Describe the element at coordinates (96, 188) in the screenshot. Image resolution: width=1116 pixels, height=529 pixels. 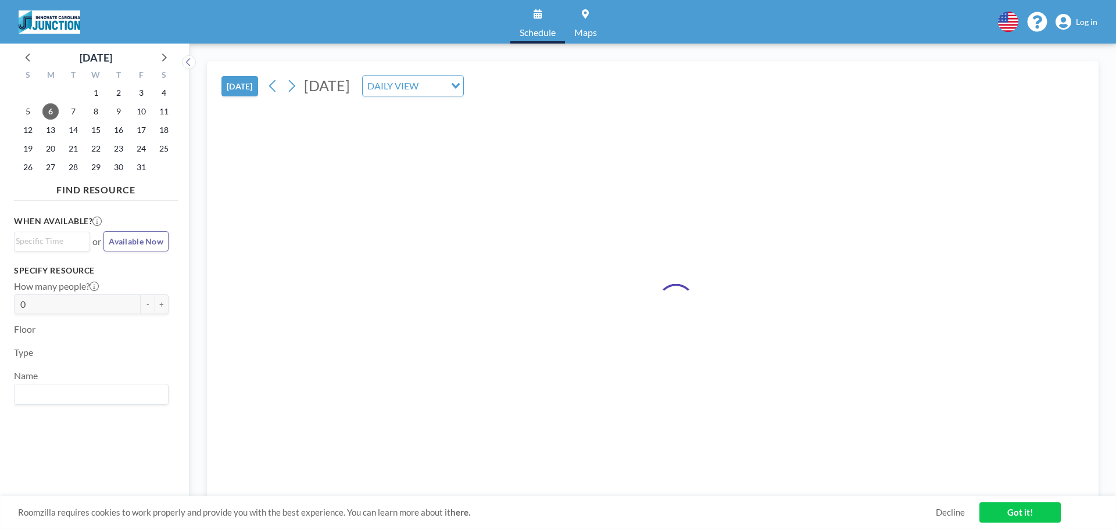
I see `h4: FIND RESOURCE` at that location.